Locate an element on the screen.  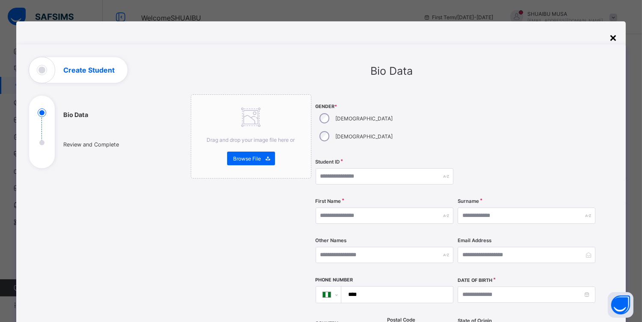
button: Open asap is located at coordinates (621, 305).